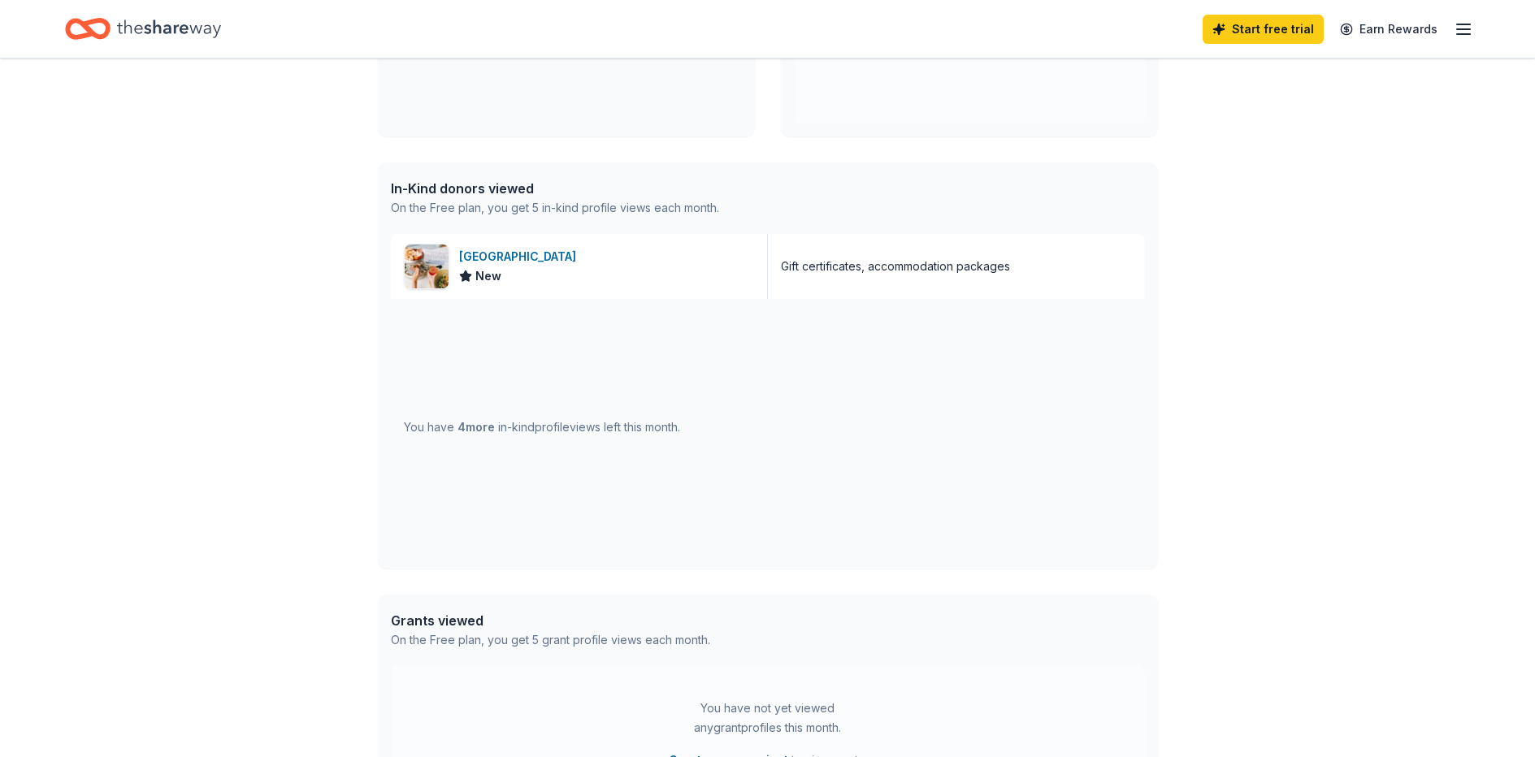 The width and height of the screenshot is (1535, 757). Describe the element at coordinates (768, 718) in the screenshot. I see `div: You have not yet viewed any grant profiles this month.` at that location.